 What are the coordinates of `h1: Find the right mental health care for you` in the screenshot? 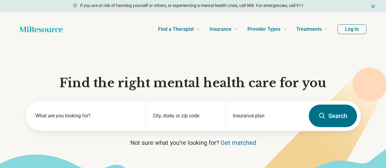 It's located at (193, 83).